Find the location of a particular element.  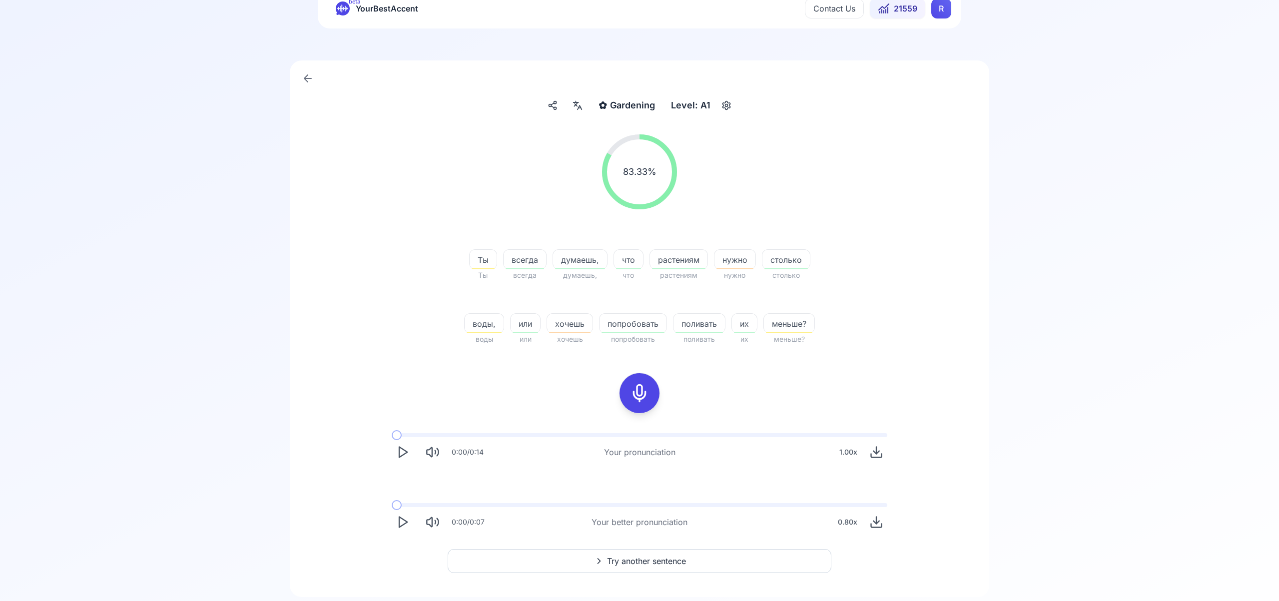

button: их is located at coordinates (744, 323).